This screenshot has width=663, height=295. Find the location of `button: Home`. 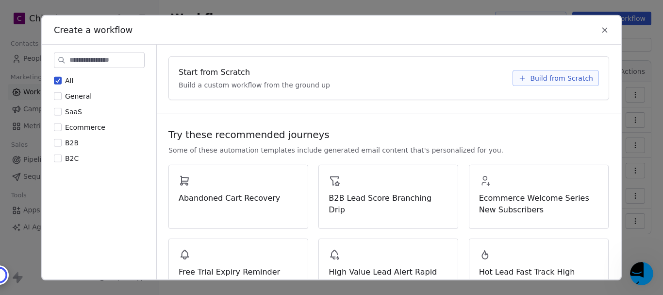

button: Home is located at coordinates (113, 13).